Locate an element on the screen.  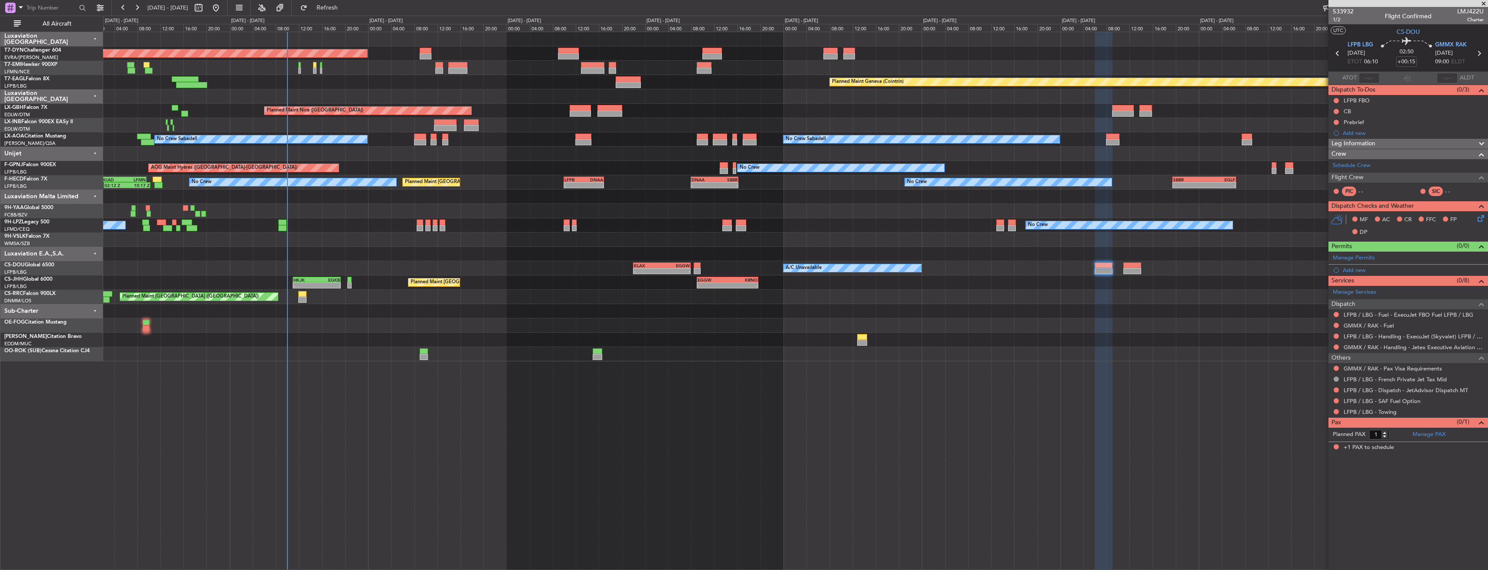
a: Manage Services is located at coordinates (1354, 292).